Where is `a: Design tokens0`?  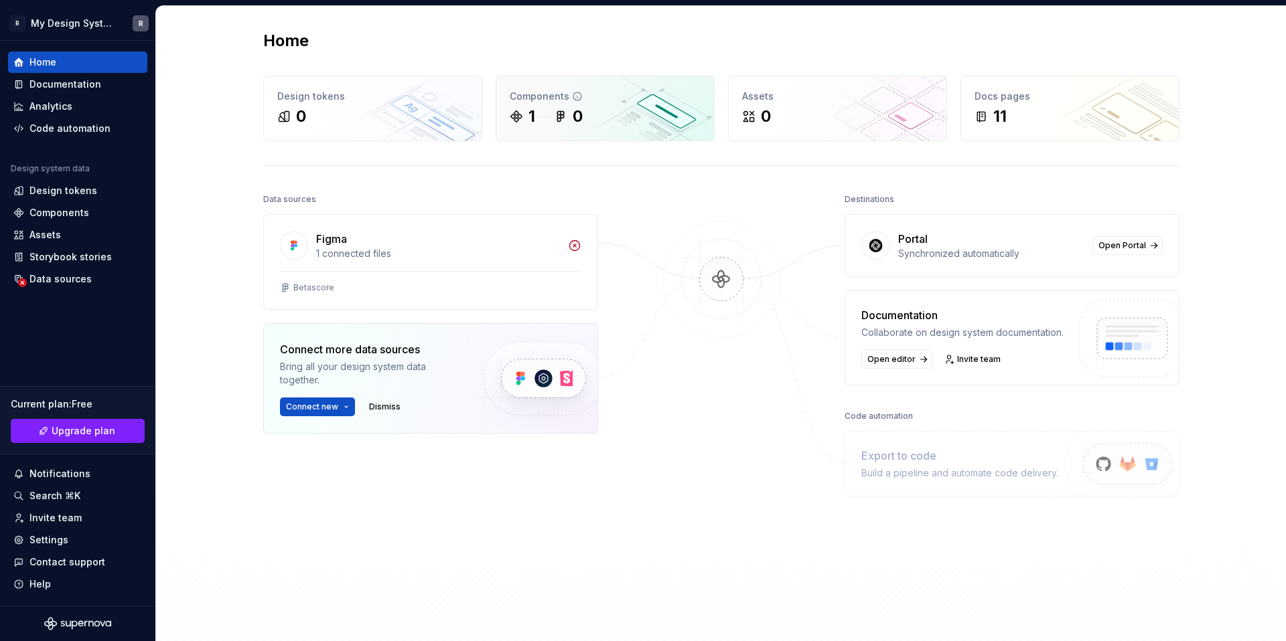
a: Design tokens0 is located at coordinates (372, 108).